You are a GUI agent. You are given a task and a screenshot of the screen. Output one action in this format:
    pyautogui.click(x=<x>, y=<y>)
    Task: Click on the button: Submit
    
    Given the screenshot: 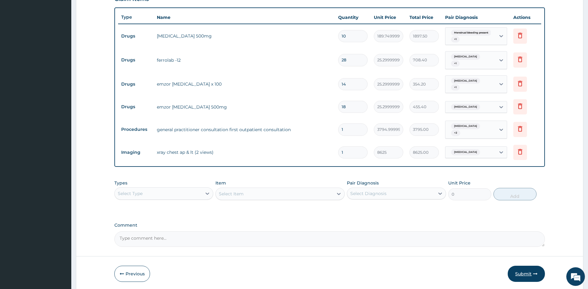 What is the action you would take?
    pyautogui.click(x=526, y=274)
    